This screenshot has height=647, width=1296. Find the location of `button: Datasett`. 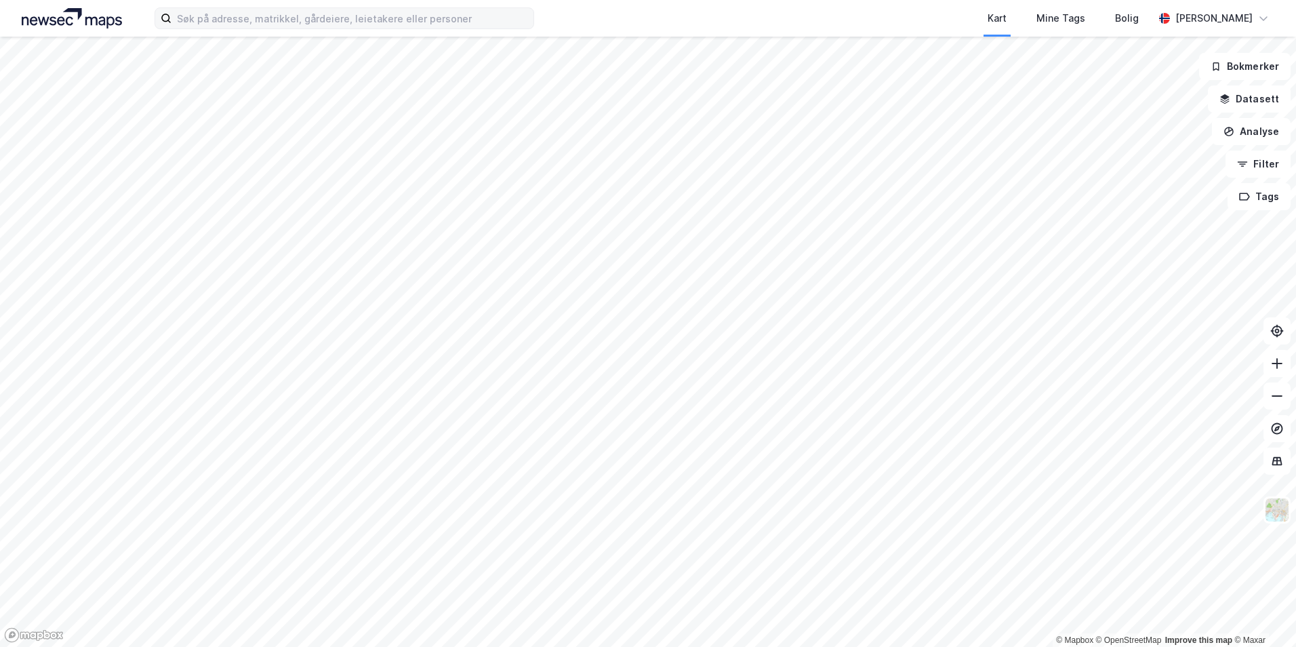

button: Datasett is located at coordinates (1249, 99).